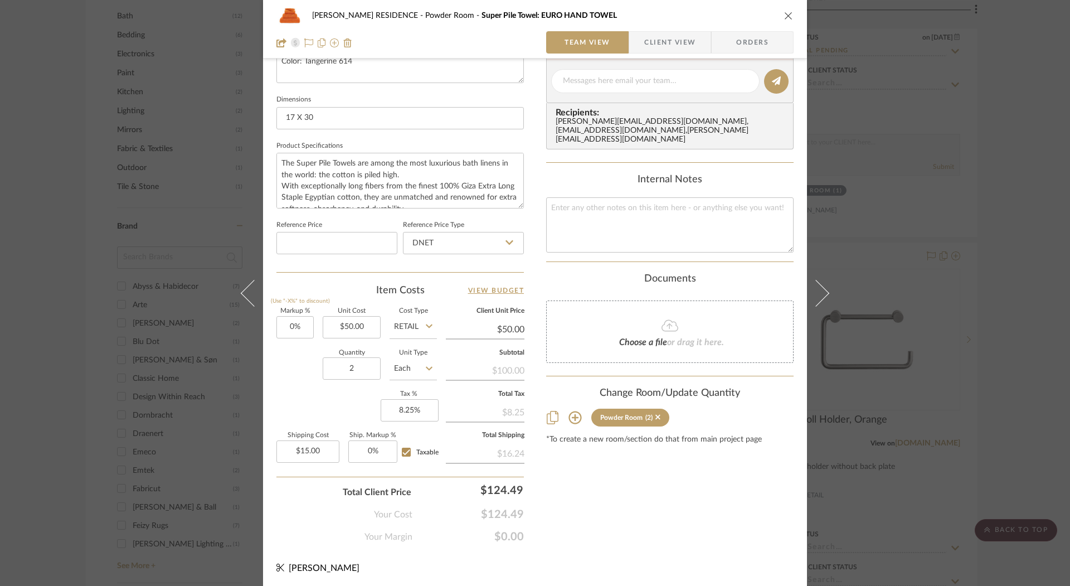 The height and width of the screenshot is (586, 1070). I want to click on label: Ship. Markup %, so click(373, 435).